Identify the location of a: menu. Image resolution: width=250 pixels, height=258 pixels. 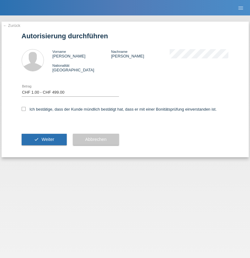
(240, 8).